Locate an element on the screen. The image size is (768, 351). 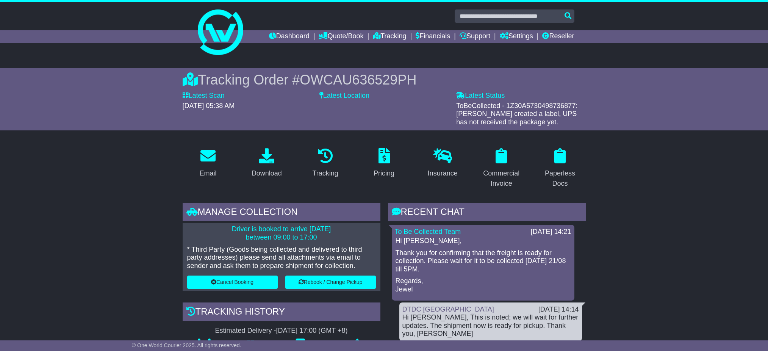
a: Insurance is located at coordinates (443, 163).